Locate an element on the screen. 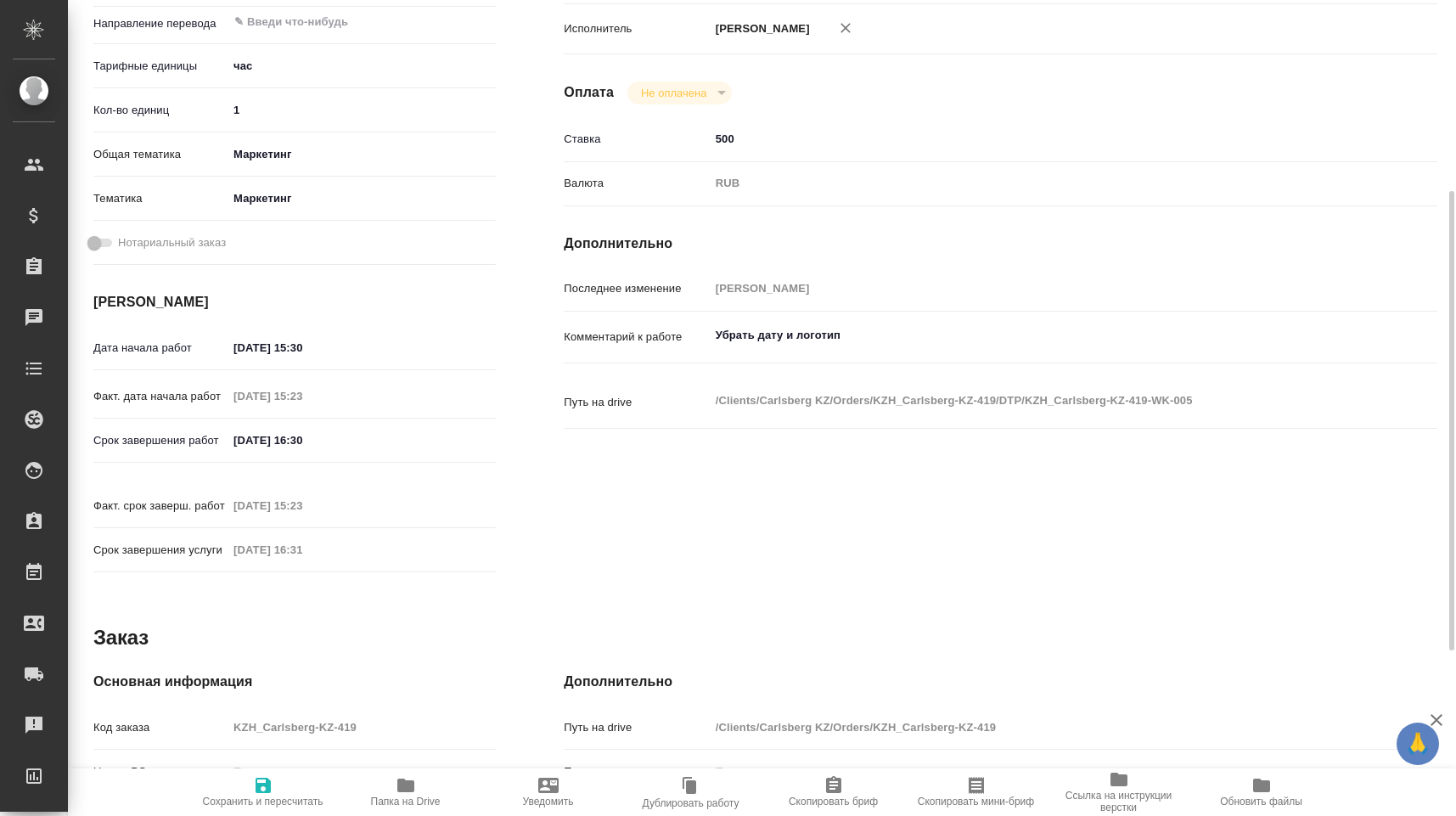 The image size is (1456, 816). p: Комментарий к работе is located at coordinates (636, 337).